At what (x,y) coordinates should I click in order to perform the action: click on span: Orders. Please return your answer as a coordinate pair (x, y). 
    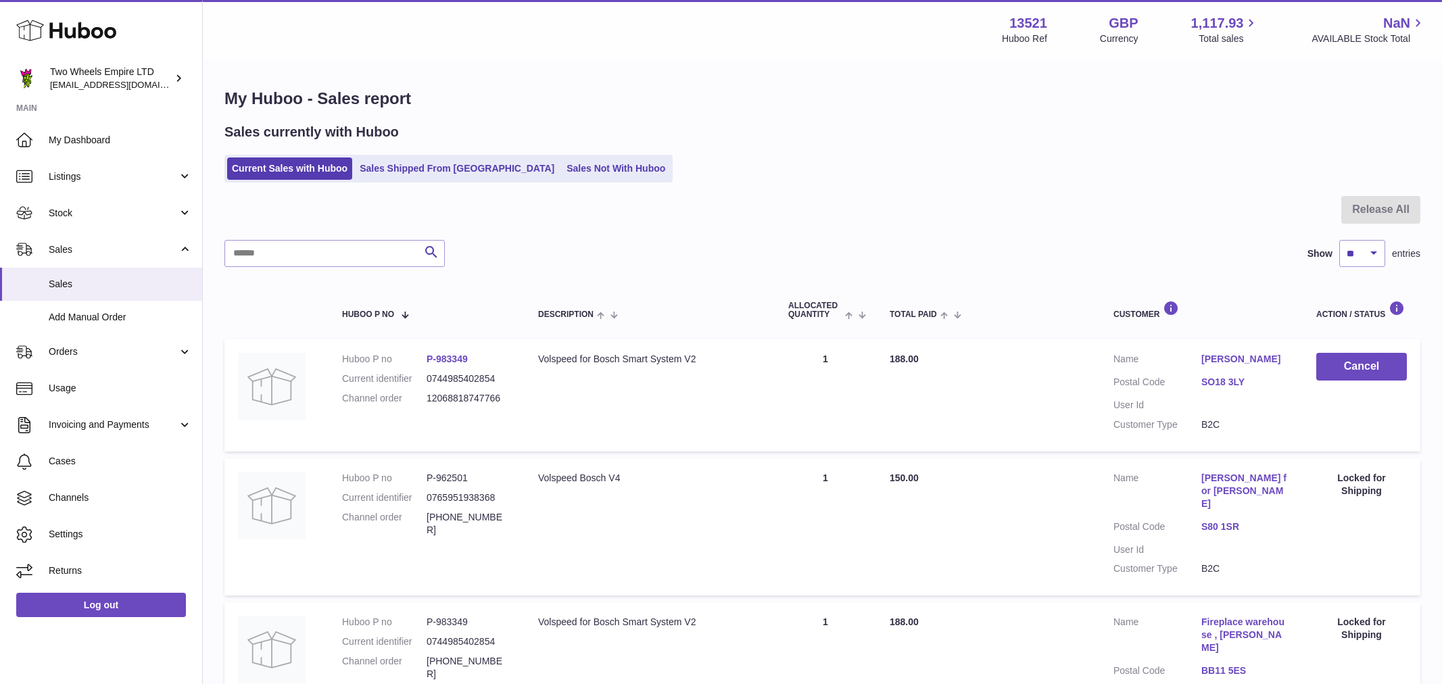
    Looking at the image, I should click on (113, 352).